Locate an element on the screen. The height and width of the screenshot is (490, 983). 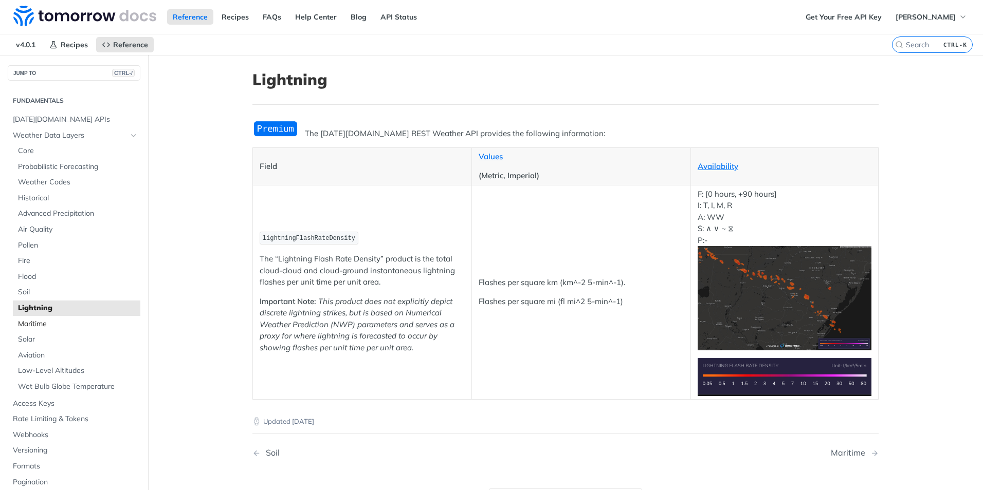
a: FAQs is located at coordinates (272, 17).